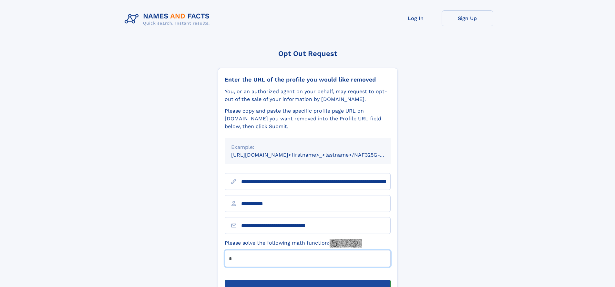 This screenshot has height=287, width=615. I want to click on a: Log In, so click(416, 18).